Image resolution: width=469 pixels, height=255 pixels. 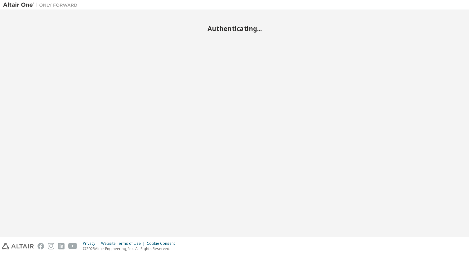 What do you see at coordinates (41, 246) in the screenshot?
I see `img: facebook.svg` at bounding box center [41, 246].